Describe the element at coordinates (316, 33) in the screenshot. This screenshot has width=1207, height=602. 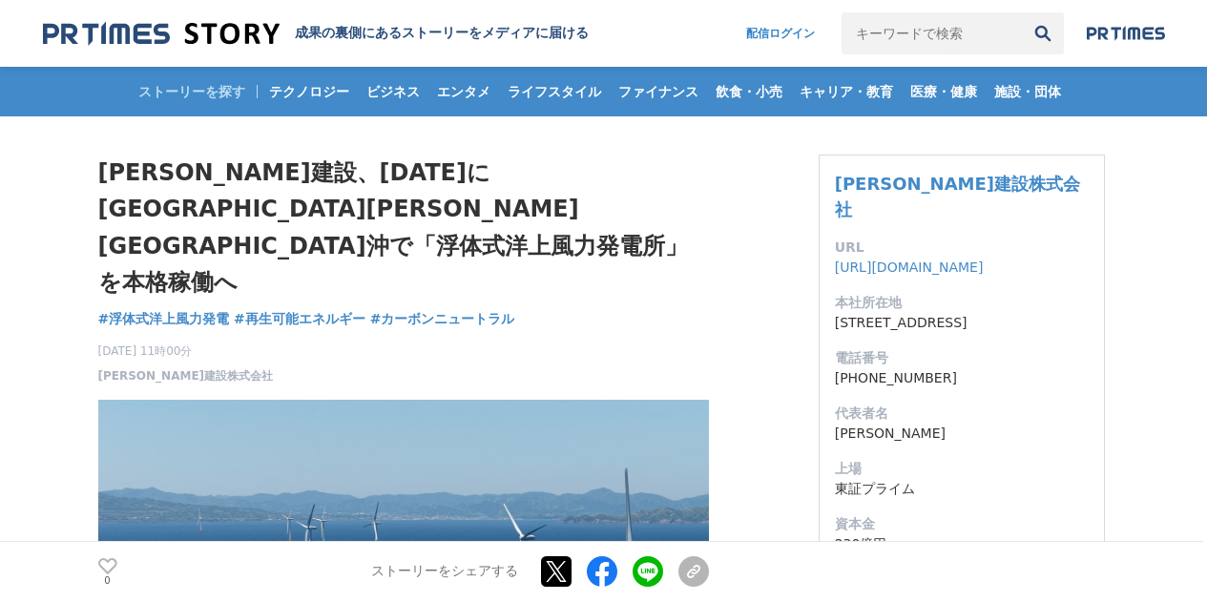
I see `a: 成果の裏側にあるストーリーをメディアに届ける 成果の裏側にあるストーリーをメディアに届ける` at that location.